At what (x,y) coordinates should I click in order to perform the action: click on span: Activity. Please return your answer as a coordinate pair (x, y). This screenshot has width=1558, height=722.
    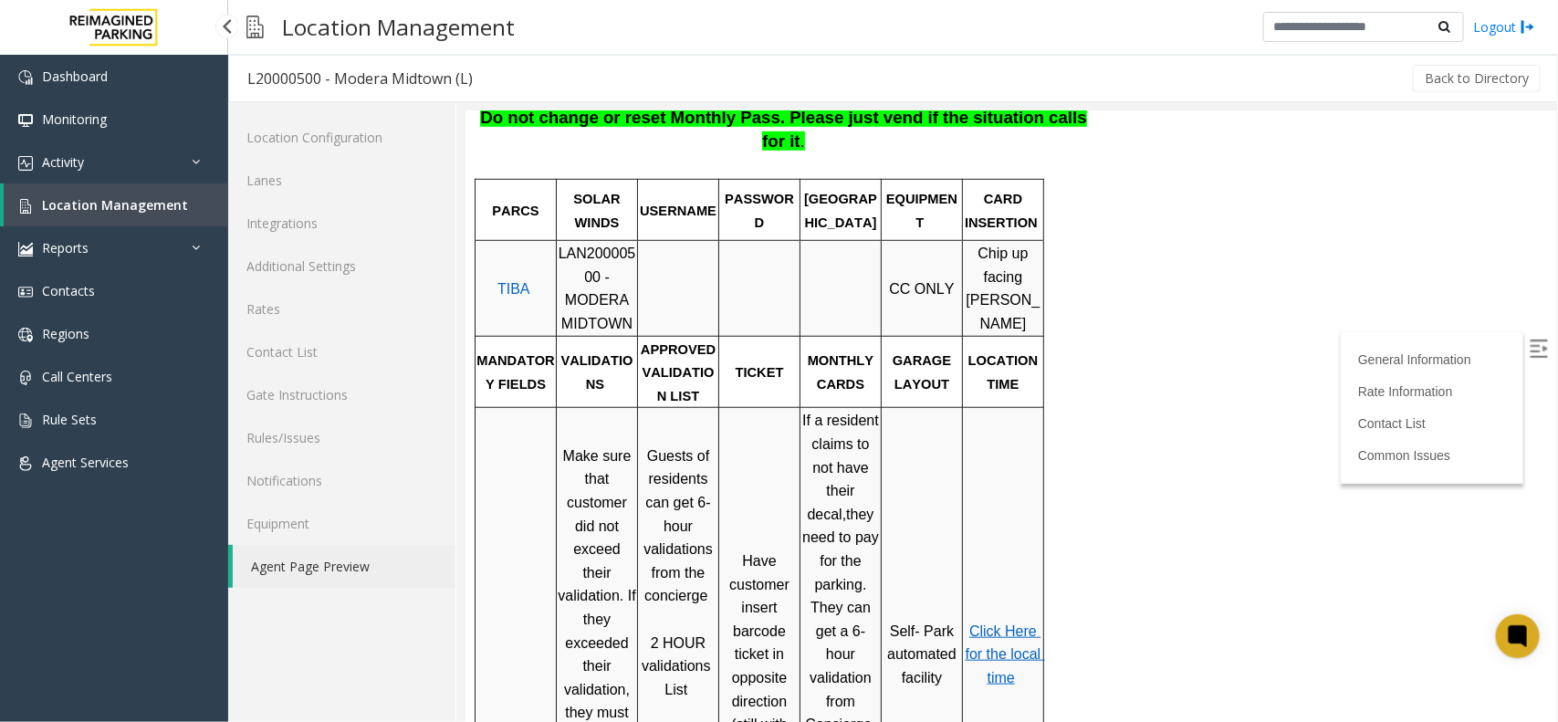
    Looking at the image, I should click on (63, 162).